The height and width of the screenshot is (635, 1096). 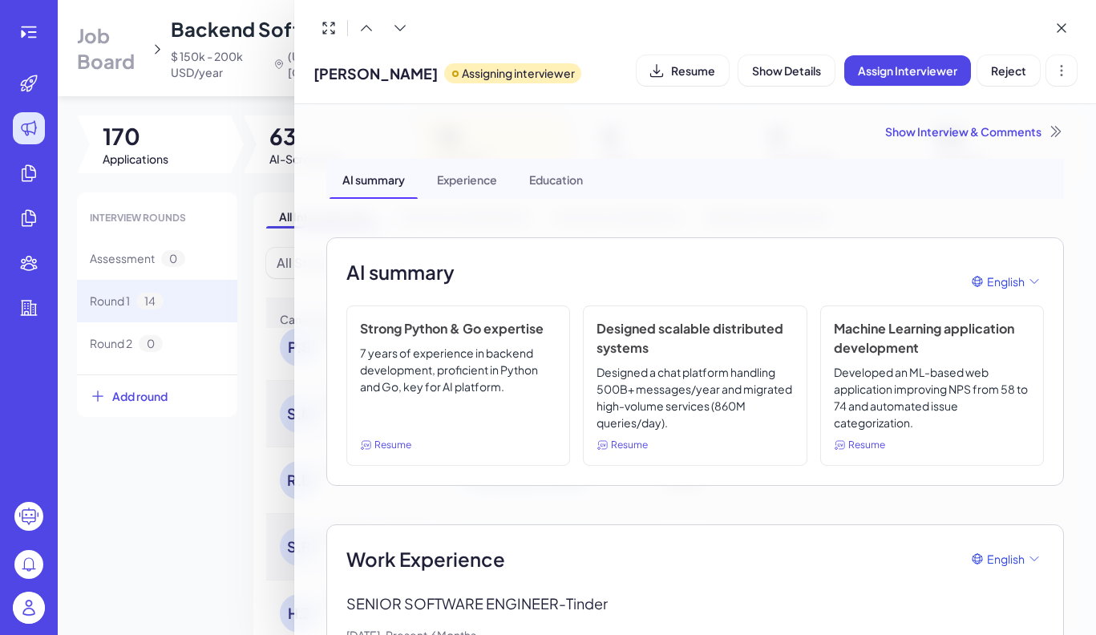 What do you see at coordinates (787, 71) in the screenshot?
I see `button: Show Details` at bounding box center [787, 71].